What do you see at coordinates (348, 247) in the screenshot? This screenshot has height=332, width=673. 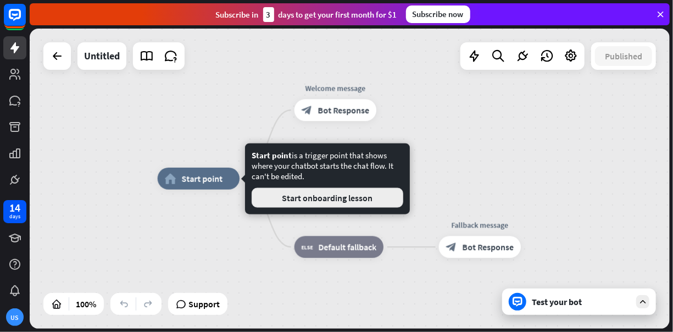 I see `span: Default fallback` at bounding box center [348, 247].